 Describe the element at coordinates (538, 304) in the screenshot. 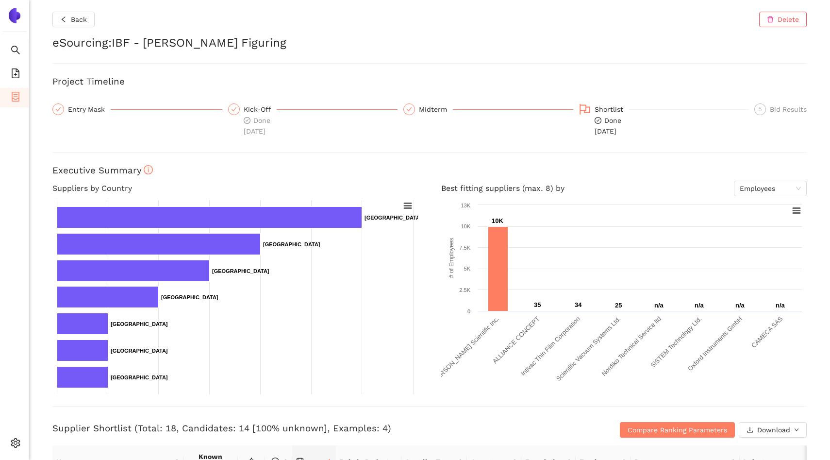

I see `text: 35` at that location.